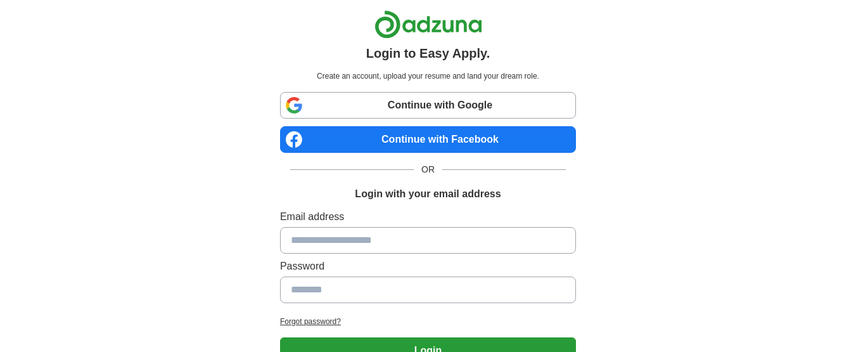  What do you see at coordinates (428, 217) in the screenshot?
I see `label: Email address` at bounding box center [428, 217].